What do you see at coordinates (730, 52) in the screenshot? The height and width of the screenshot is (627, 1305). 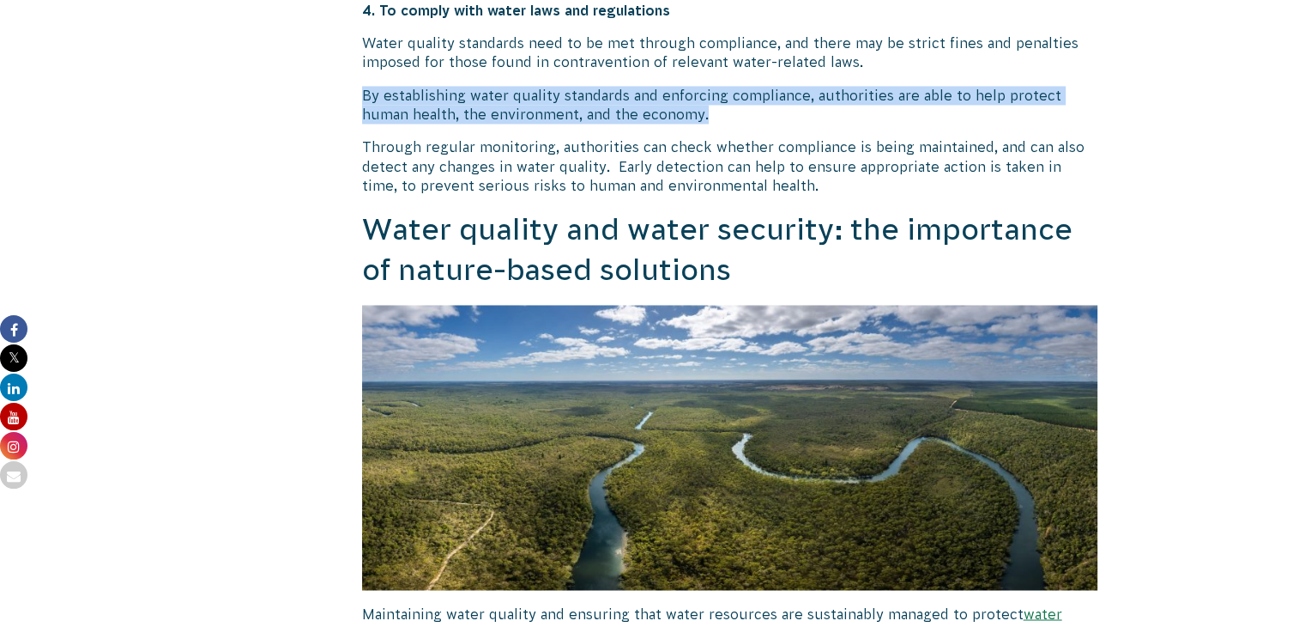 I see `p: Water quality standards need to be met through compliance, and there may be strict fines and pena...` at bounding box center [730, 52].